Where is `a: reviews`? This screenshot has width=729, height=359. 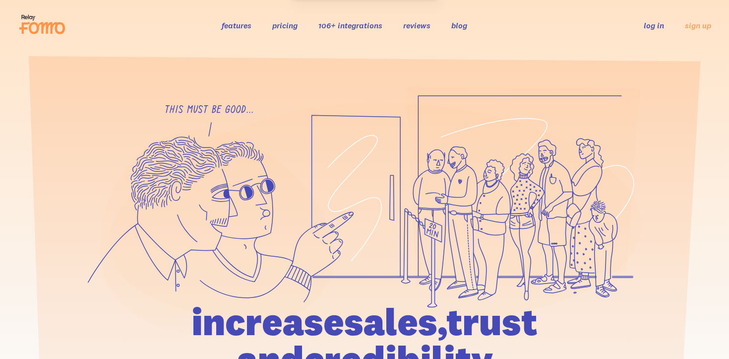
a: reviews is located at coordinates (417, 25).